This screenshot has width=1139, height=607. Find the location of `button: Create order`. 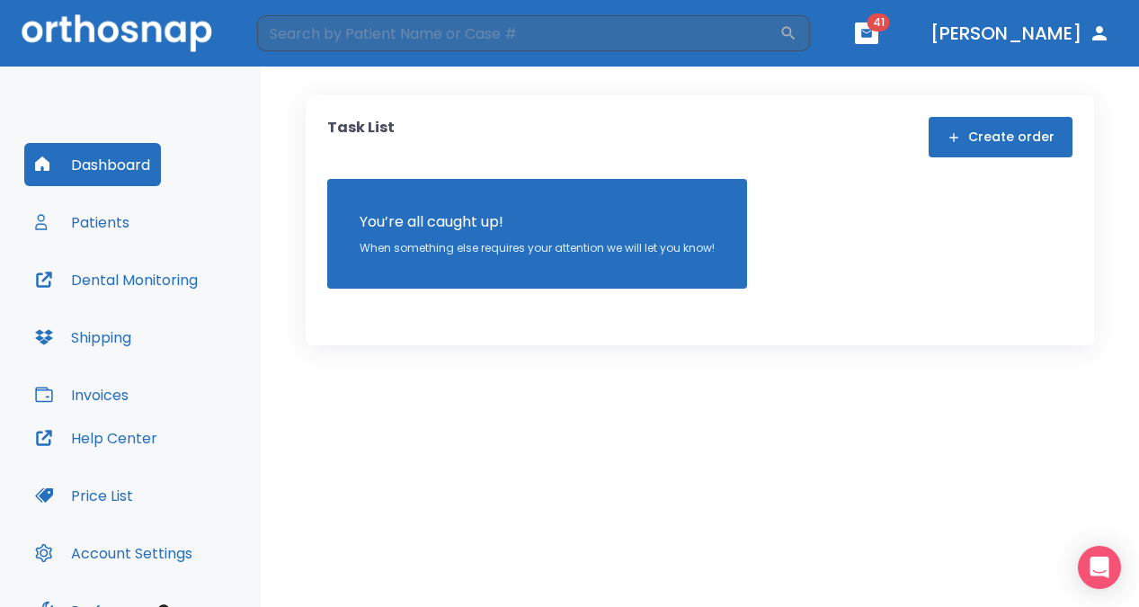

button: Create order is located at coordinates (1001, 137).